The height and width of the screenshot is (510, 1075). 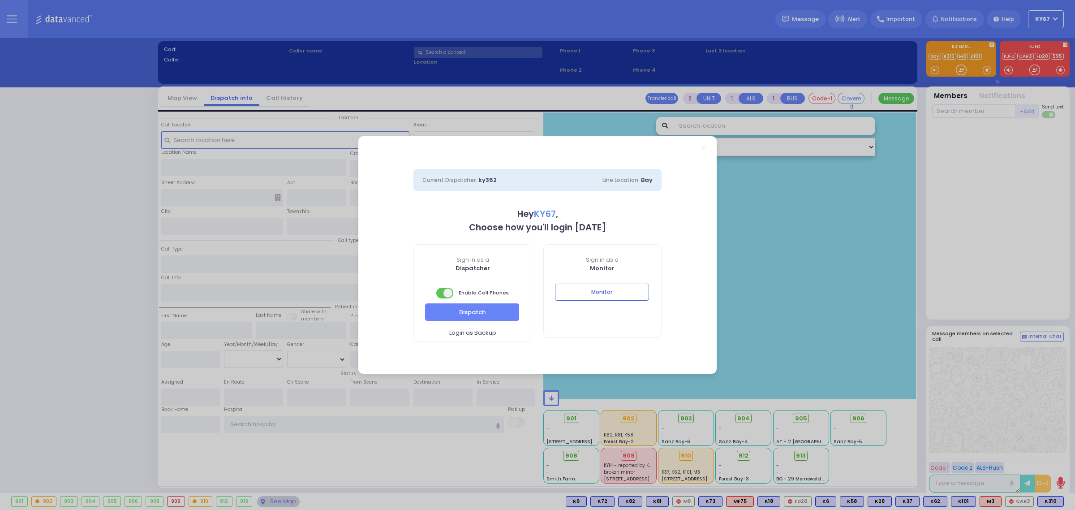 I want to click on button: Dispatch, so click(x=472, y=312).